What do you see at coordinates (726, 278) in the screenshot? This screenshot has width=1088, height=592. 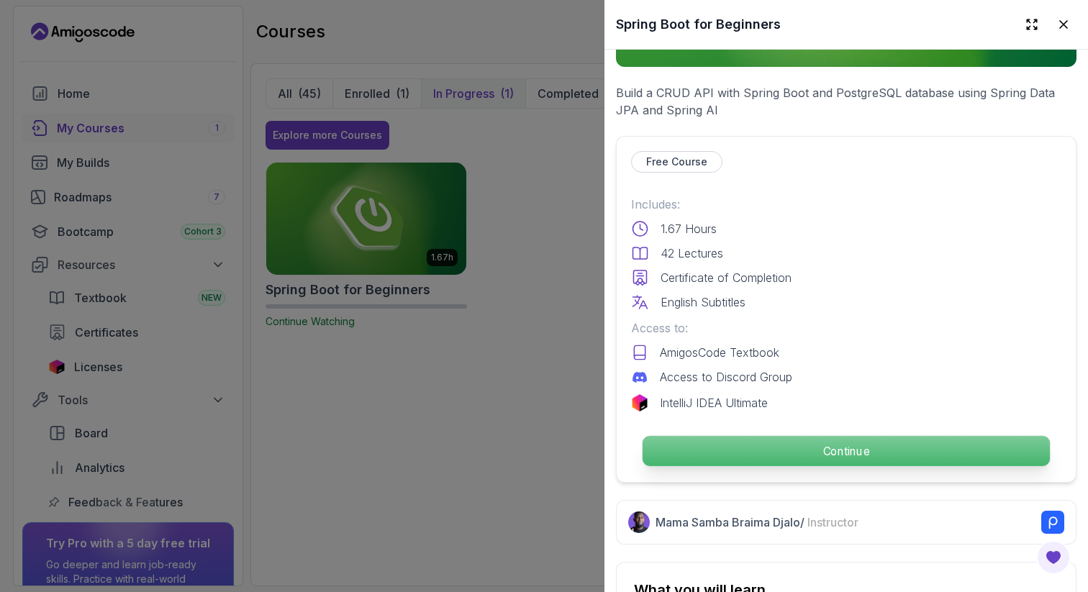 I see `p: Certificate of Completion` at bounding box center [726, 278].